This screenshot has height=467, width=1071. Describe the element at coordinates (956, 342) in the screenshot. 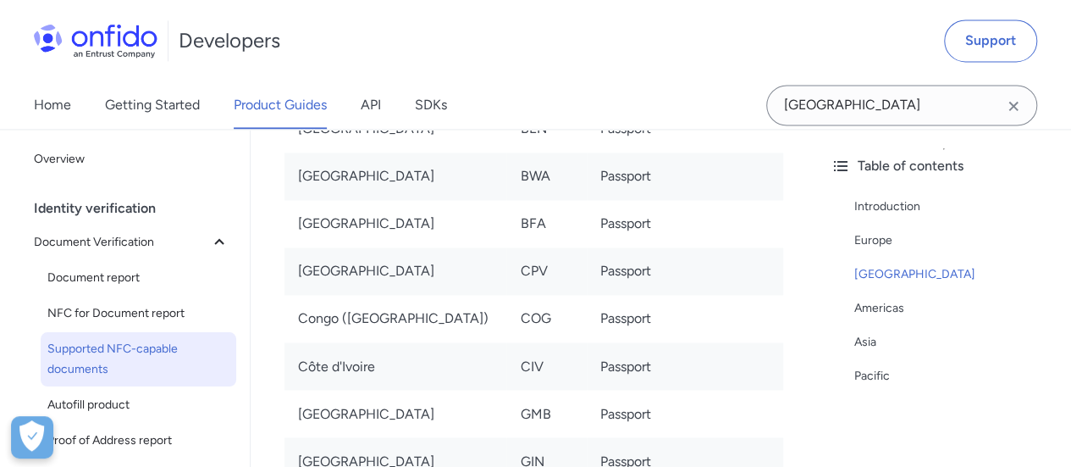

I see `a: Asia` at that location.